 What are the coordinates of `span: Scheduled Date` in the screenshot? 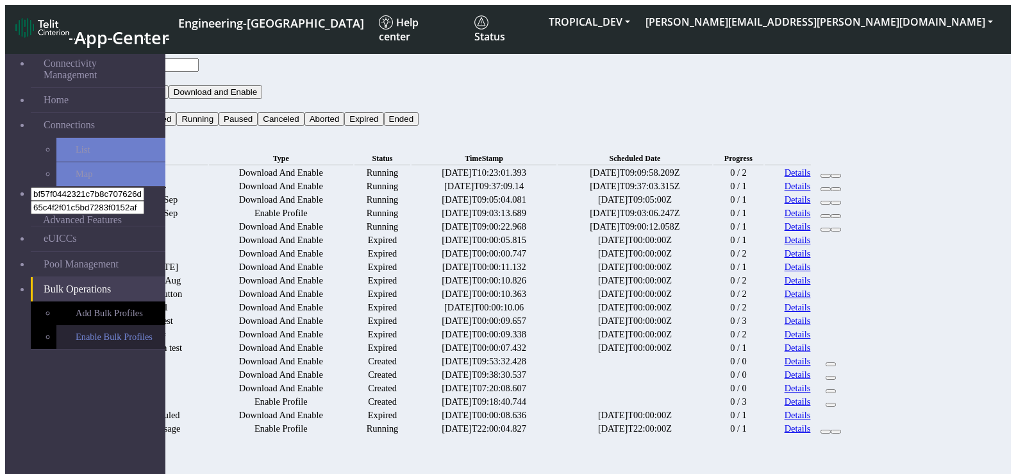 It's located at (635, 158).